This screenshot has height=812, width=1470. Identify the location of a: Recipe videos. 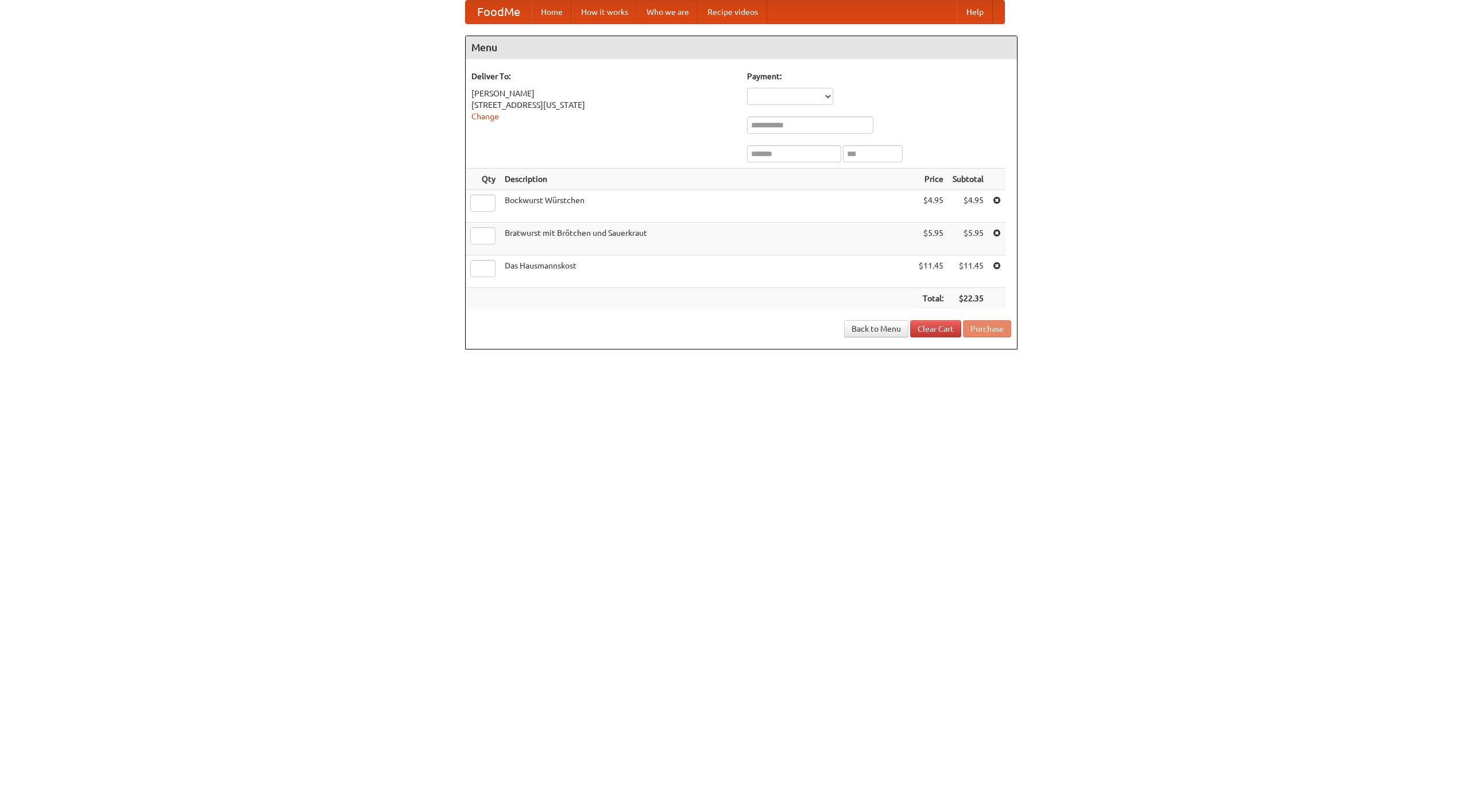
(732, 12).